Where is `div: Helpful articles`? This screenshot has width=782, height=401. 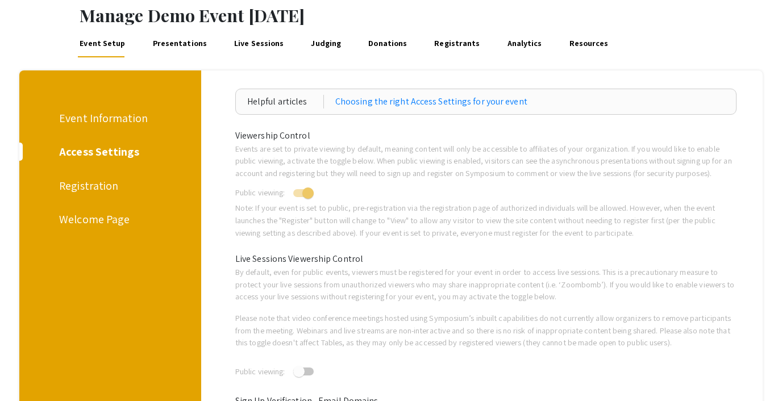 div: Helpful articles is located at coordinates (285, 102).